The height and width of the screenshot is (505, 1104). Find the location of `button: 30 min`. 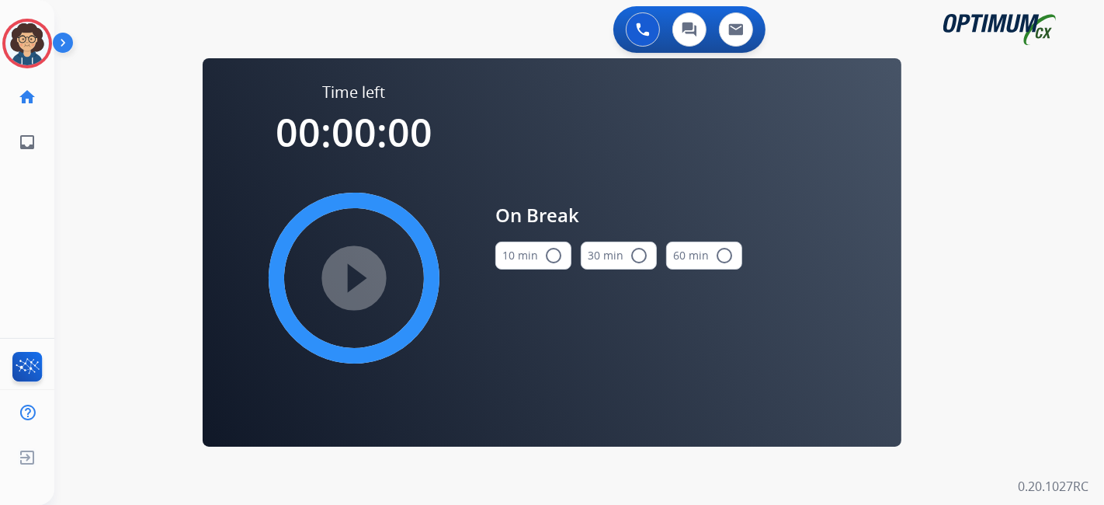

button: 30 min is located at coordinates (619, 255).